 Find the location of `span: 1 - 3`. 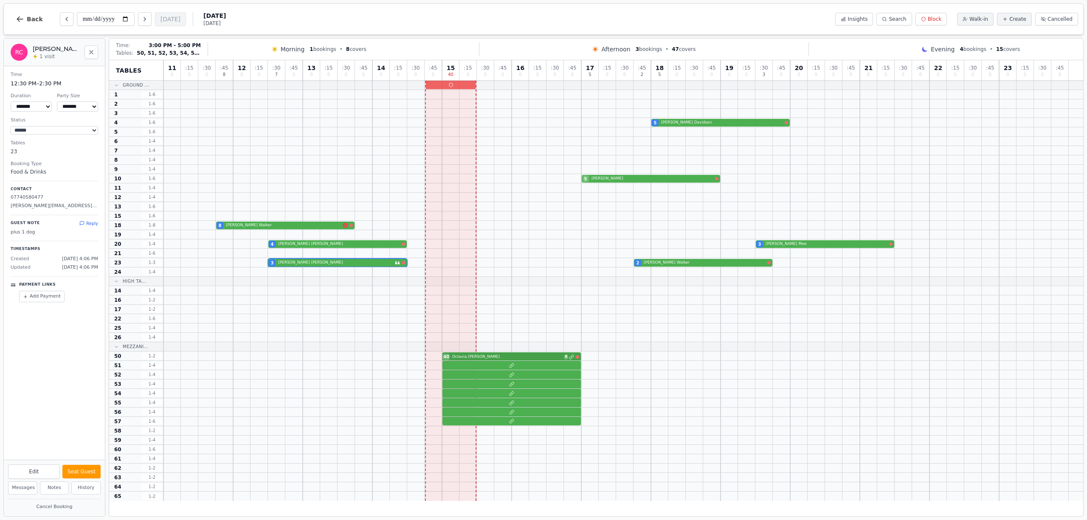

span: 1 - 3 is located at coordinates (152, 262).